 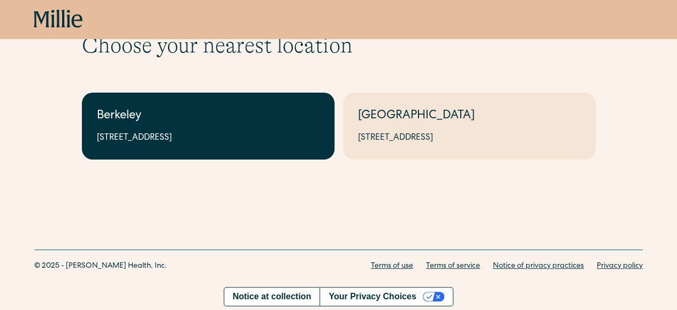 What do you see at coordinates (208, 116) in the screenshot?
I see `div: Berkeley` at bounding box center [208, 116].